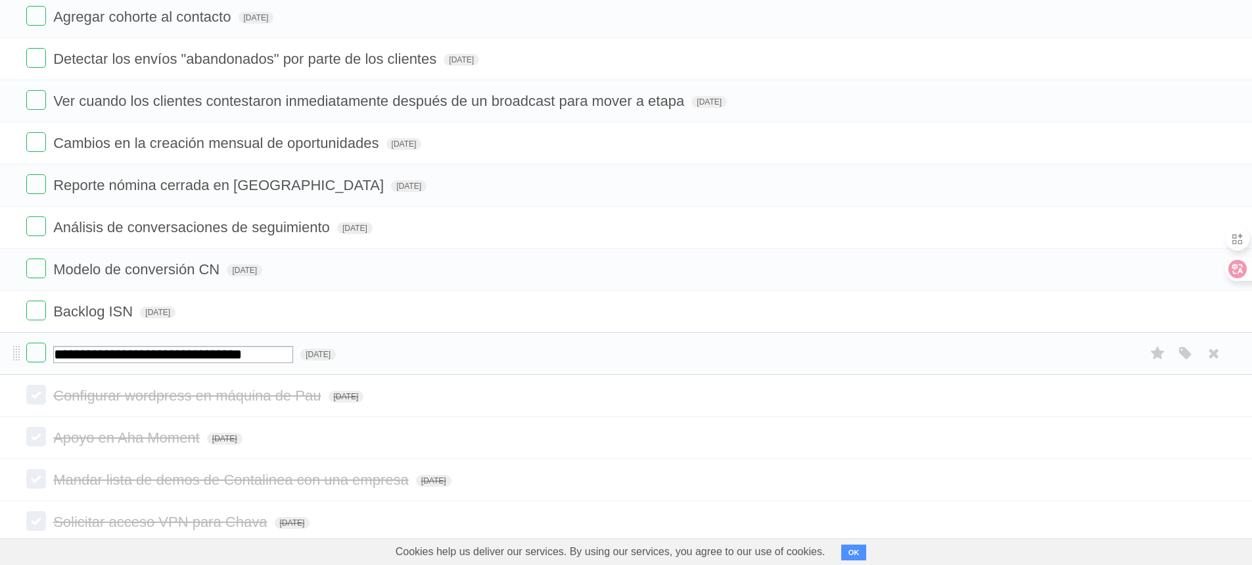 The image size is (1252, 565). Describe the element at coordinates (128, 437) in the screenshot. I see `span: Apoyo en Aha Moment` at that location.